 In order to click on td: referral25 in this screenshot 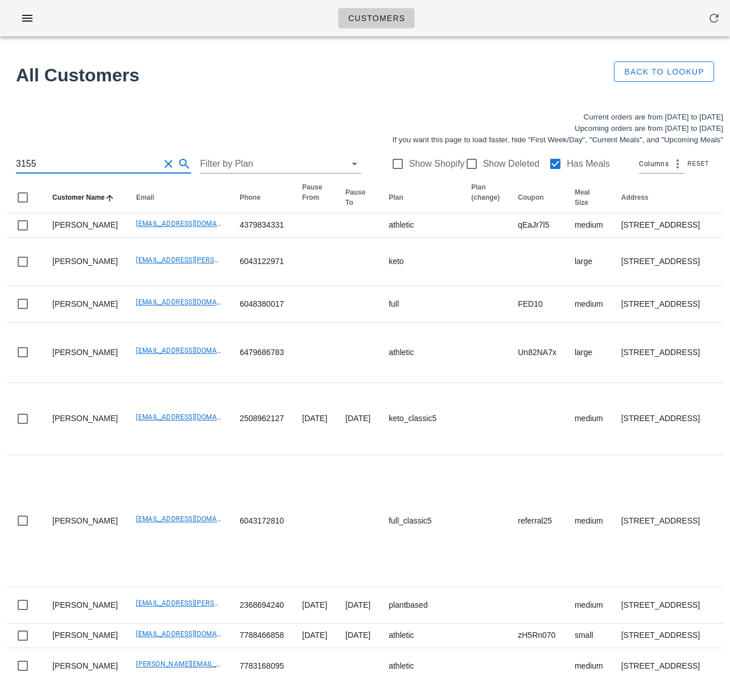, I will do `click(537, 521)`.